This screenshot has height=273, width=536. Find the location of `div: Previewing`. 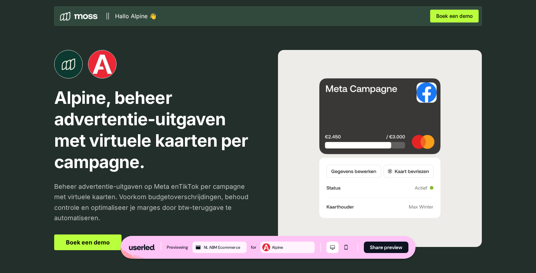

div: Previewing is located at coordinates (177, 247).